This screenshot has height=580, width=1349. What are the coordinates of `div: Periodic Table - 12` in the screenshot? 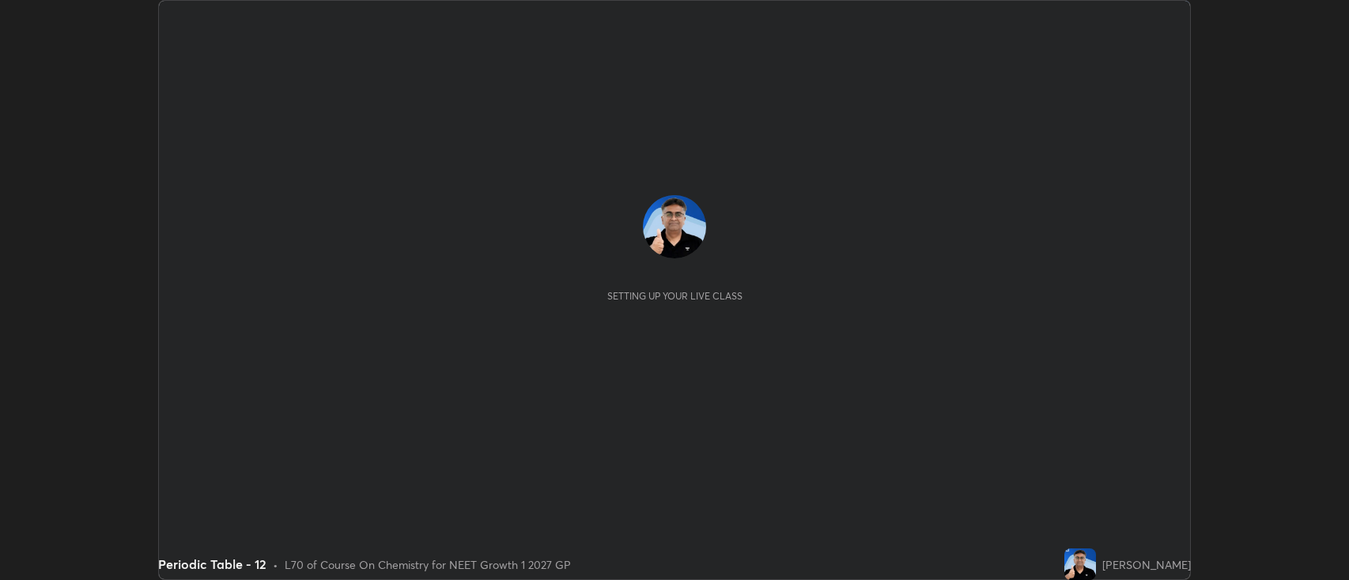 It's located at (212, 565).